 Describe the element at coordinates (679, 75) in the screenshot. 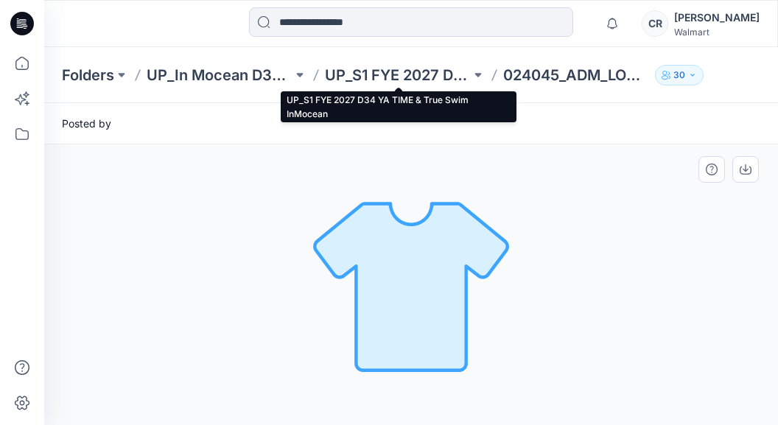

I see `p: 30` at that location.